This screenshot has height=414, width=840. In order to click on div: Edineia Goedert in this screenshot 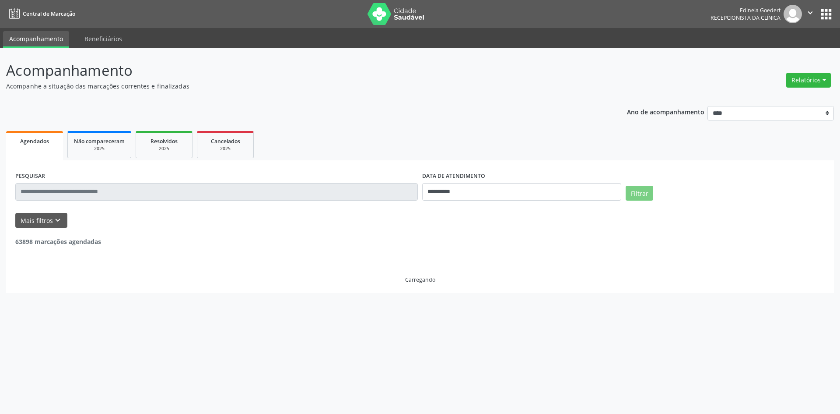, I will do `click(746, 10)`.